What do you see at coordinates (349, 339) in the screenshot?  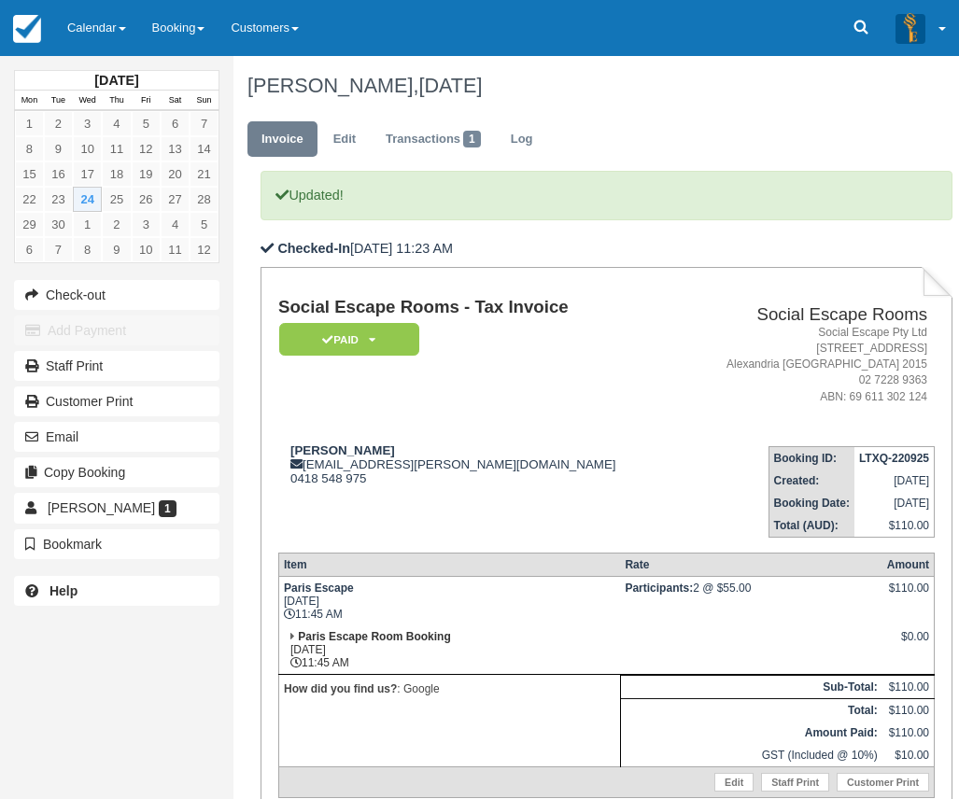 I see `em: Paid` at bounding box center [349, 339].